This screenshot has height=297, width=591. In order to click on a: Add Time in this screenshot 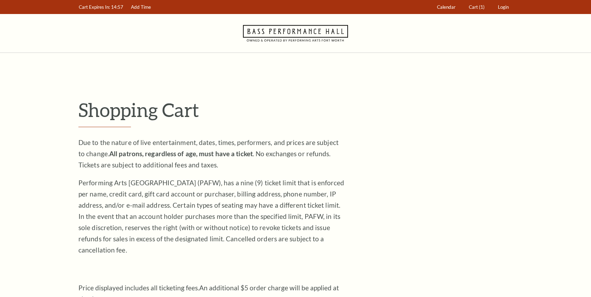, I will do `click(141, 7)`.